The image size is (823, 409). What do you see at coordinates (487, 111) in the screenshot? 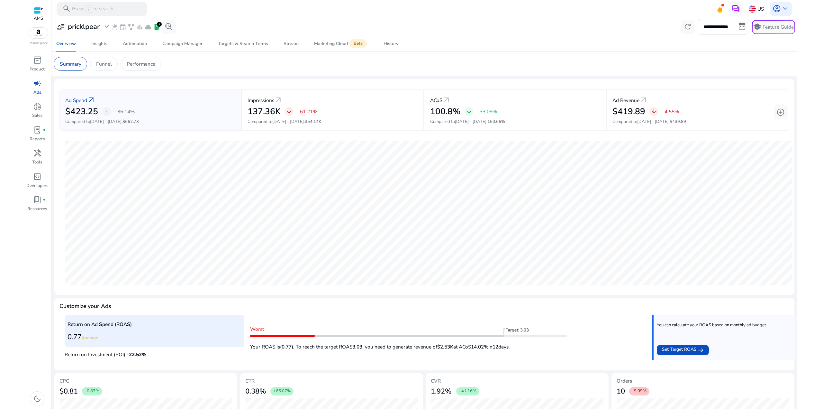
I see `p: -33.09%` at bounding box center [487, 111].